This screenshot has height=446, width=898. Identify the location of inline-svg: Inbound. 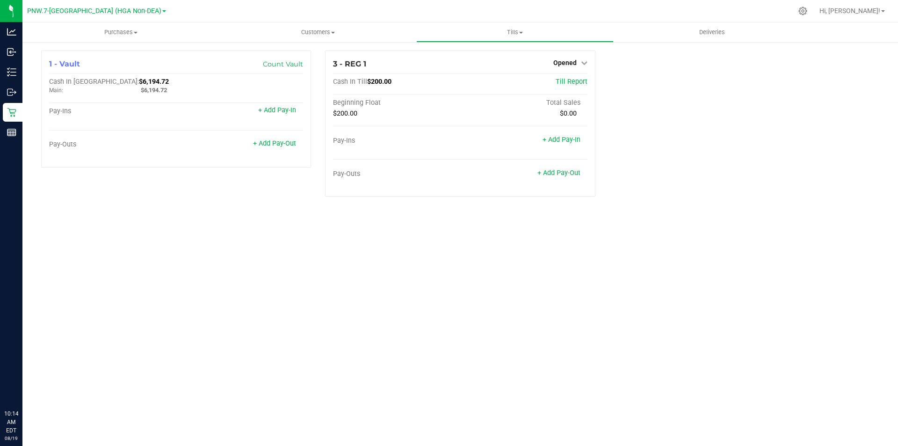
(12, 52).